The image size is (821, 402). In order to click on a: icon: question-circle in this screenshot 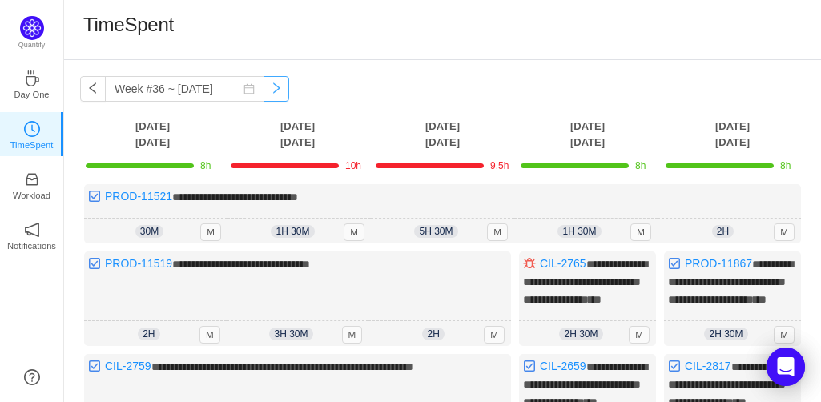, I will do `click(32, 377)`.